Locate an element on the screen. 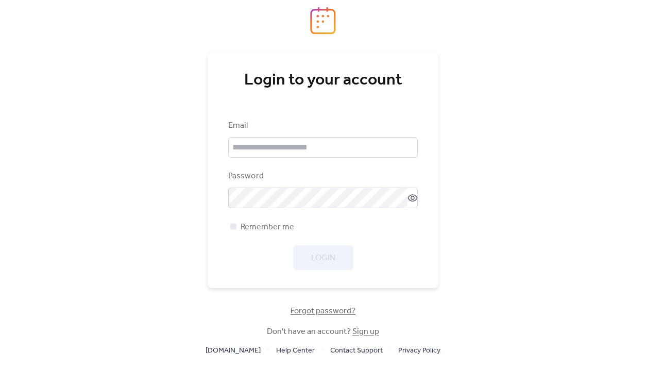 This screenshot has height=369, width=646. span: Remember me is located at coordinates (267, 227).